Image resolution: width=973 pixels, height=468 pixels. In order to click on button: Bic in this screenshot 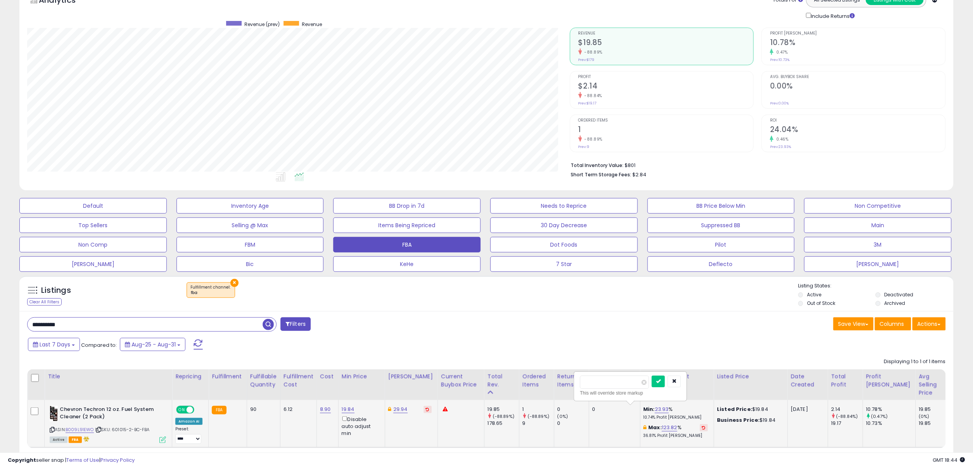, I will do `click(250, 264)`.